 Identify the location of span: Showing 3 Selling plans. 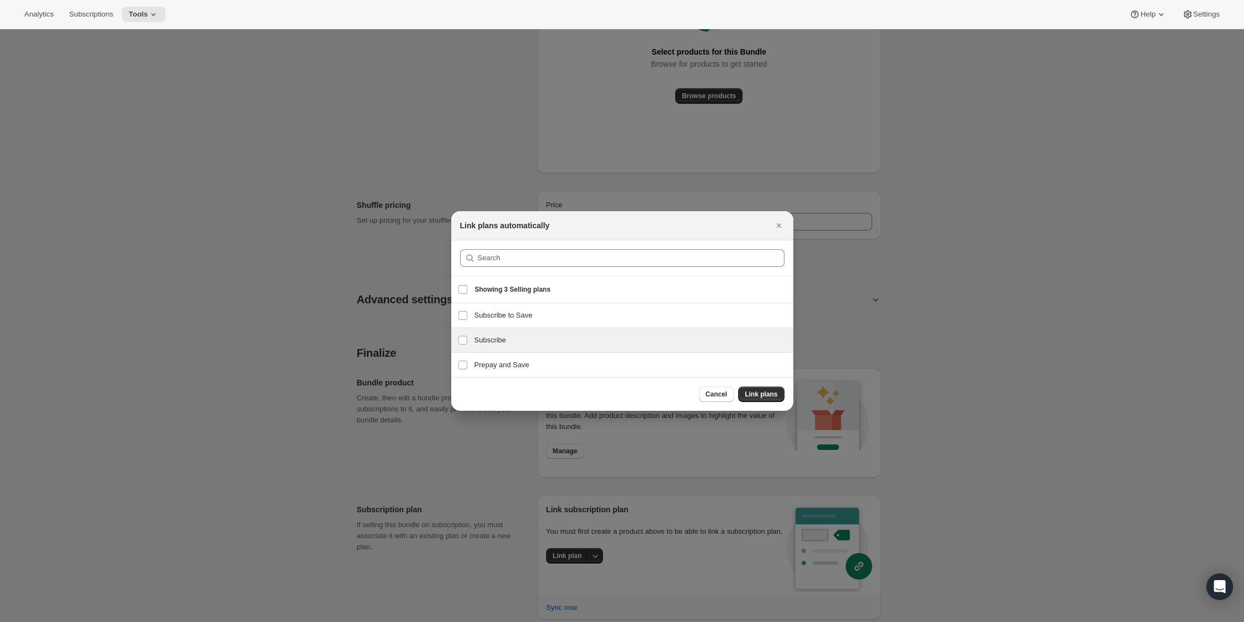
(513, 290).